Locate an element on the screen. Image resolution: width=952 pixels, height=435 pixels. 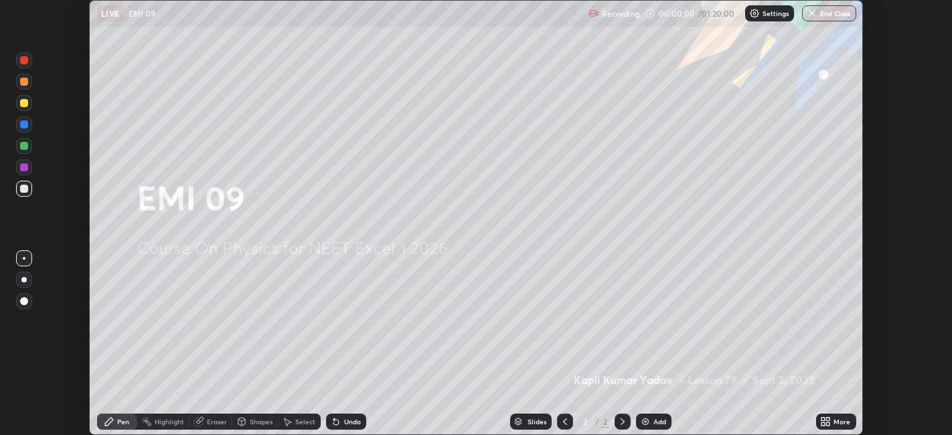
p: Recording is located at coordinates (621, 13).